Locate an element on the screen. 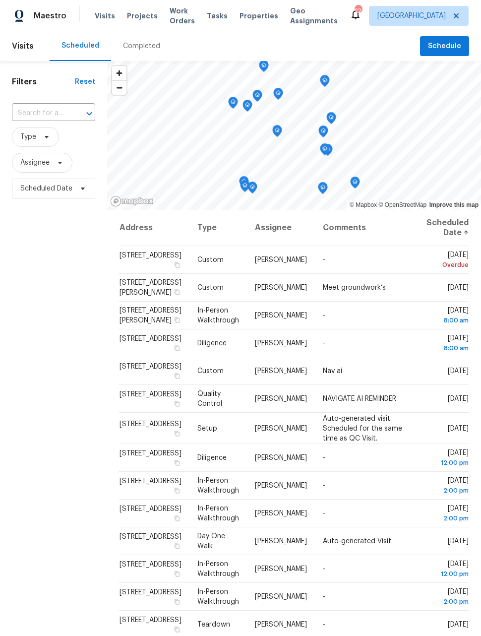  button: Open is located at coordinates (89, 114).